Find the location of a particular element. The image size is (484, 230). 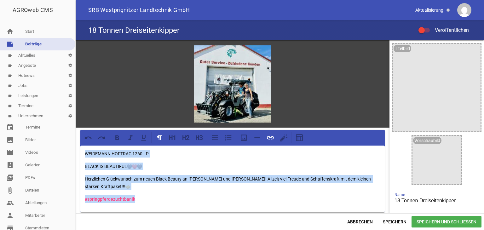

span: Speichern und Schließen is located at coordinates (447, 222).